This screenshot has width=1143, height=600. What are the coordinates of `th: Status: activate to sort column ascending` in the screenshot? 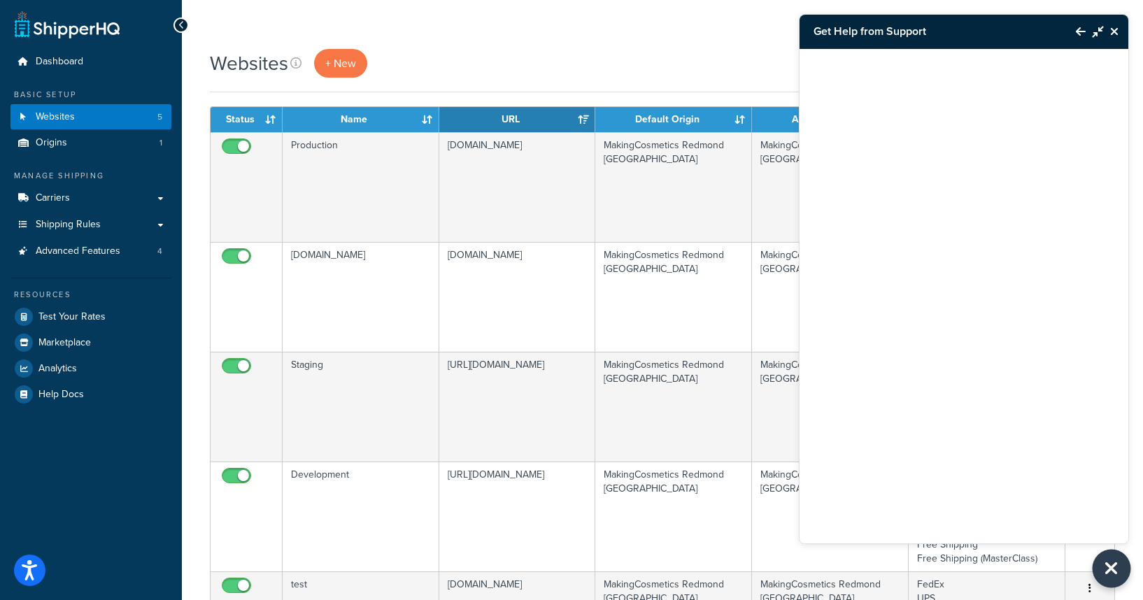 It's located at (246, 120).